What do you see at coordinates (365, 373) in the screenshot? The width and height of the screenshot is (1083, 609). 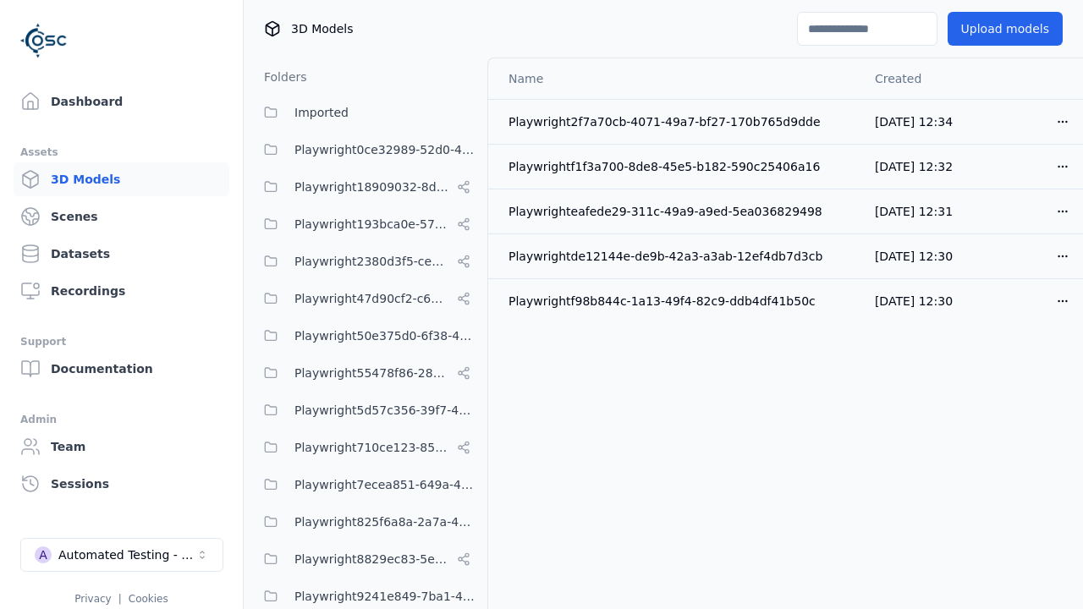 I see `button: Playwright55478f86-28dc-49b8-8d1f-c7b13b14578c` at bounding box center [365, 373].